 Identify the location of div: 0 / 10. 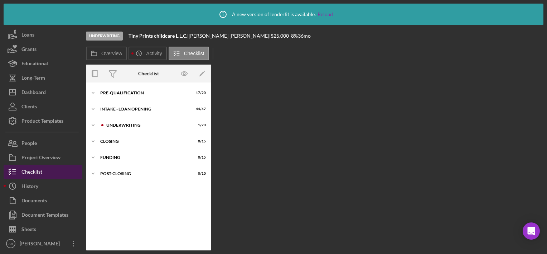
(199, 173).